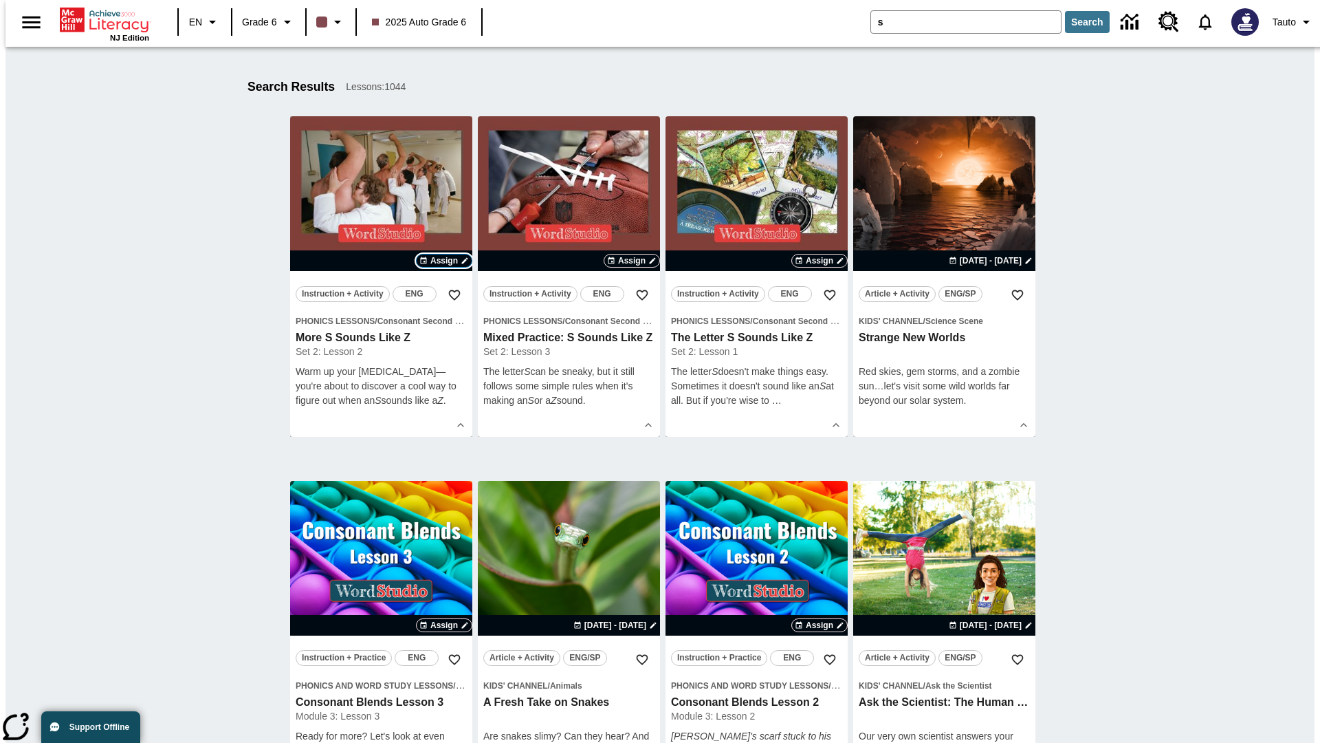  Describe the element at coordinates (1131, 22) in the screenshot. I see `a: Data Center` at that location.